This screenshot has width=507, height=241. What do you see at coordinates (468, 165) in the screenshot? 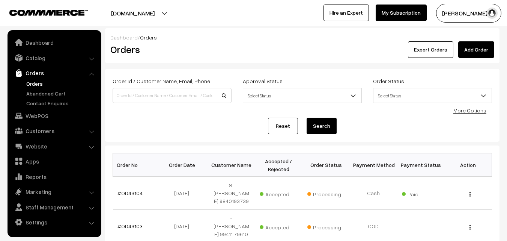
I see `th: Action` at bounding box center [468, 165].